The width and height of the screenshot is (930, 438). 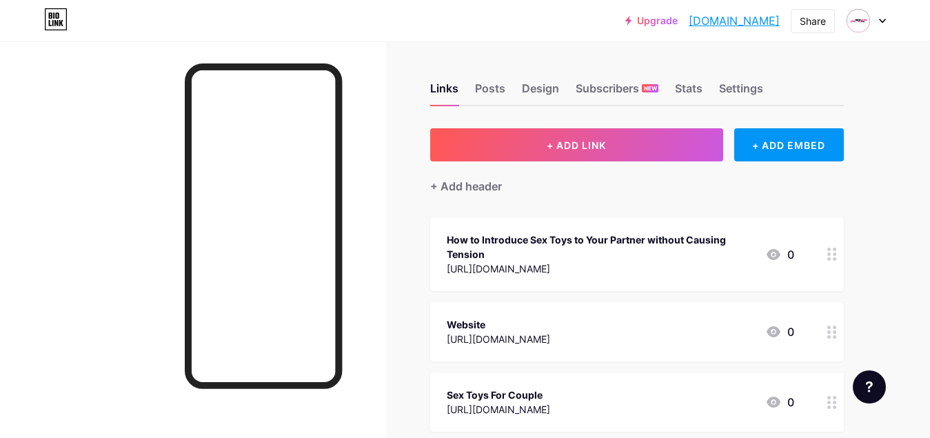 I want to click on div: Settings, so click(x=741, y=92).